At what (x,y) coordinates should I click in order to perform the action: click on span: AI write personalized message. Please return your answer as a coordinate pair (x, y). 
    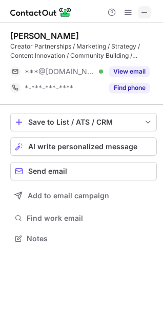
    Looking at the image, I should click on (82, 147).